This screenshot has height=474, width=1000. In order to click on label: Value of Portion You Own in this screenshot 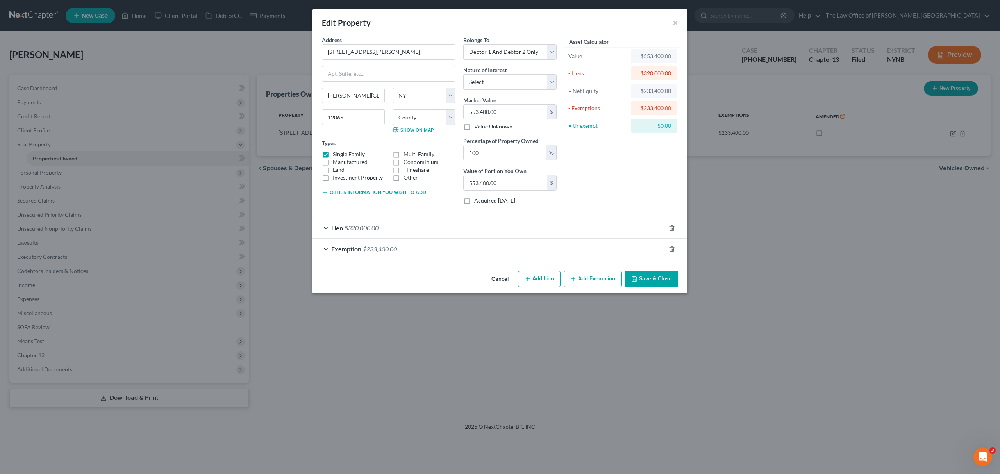, I will do `click(495, 171)`.